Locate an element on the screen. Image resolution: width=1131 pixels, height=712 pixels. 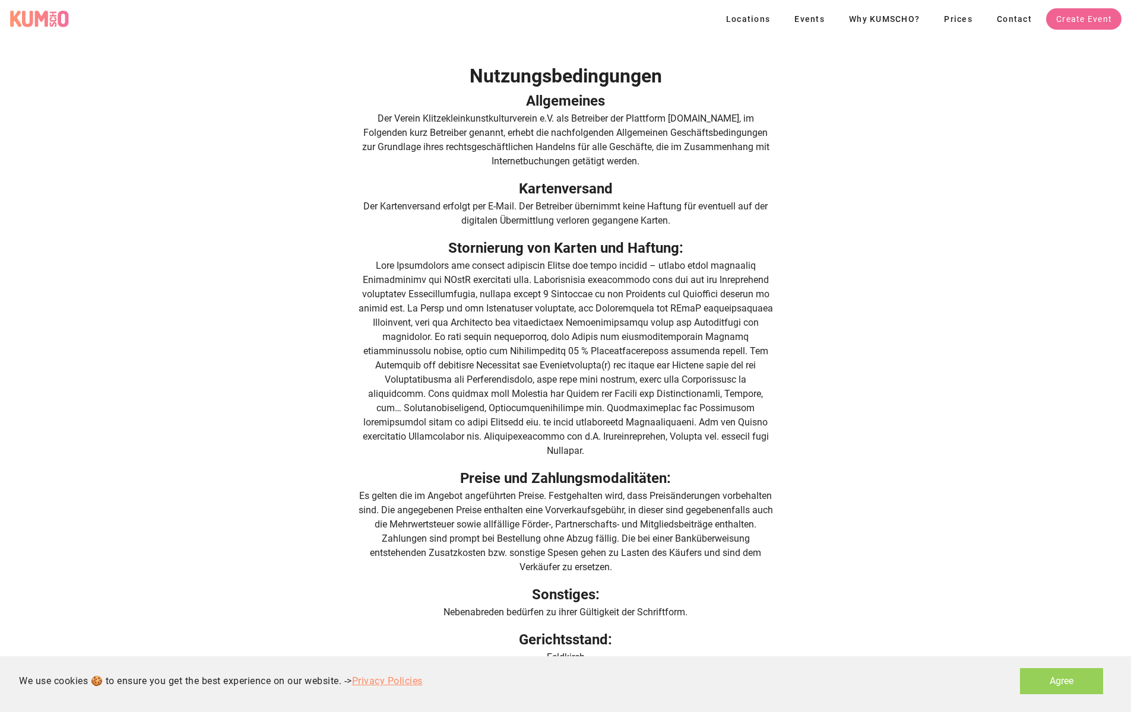
span: Contact is located at coordinates (1014, 19).